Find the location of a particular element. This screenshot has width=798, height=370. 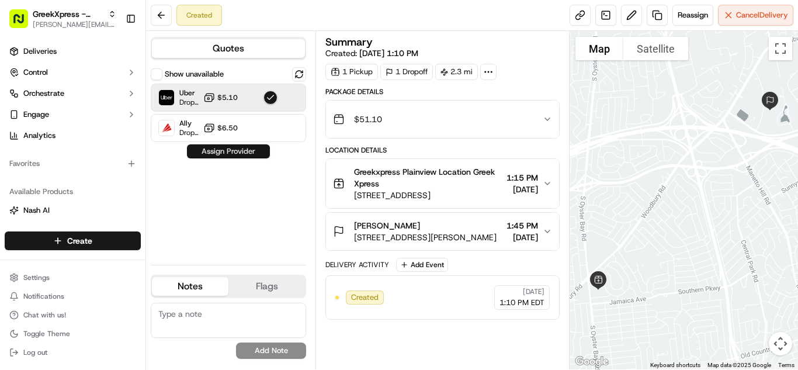

div: 1 Dropoff is located at coordinates (406, 72).